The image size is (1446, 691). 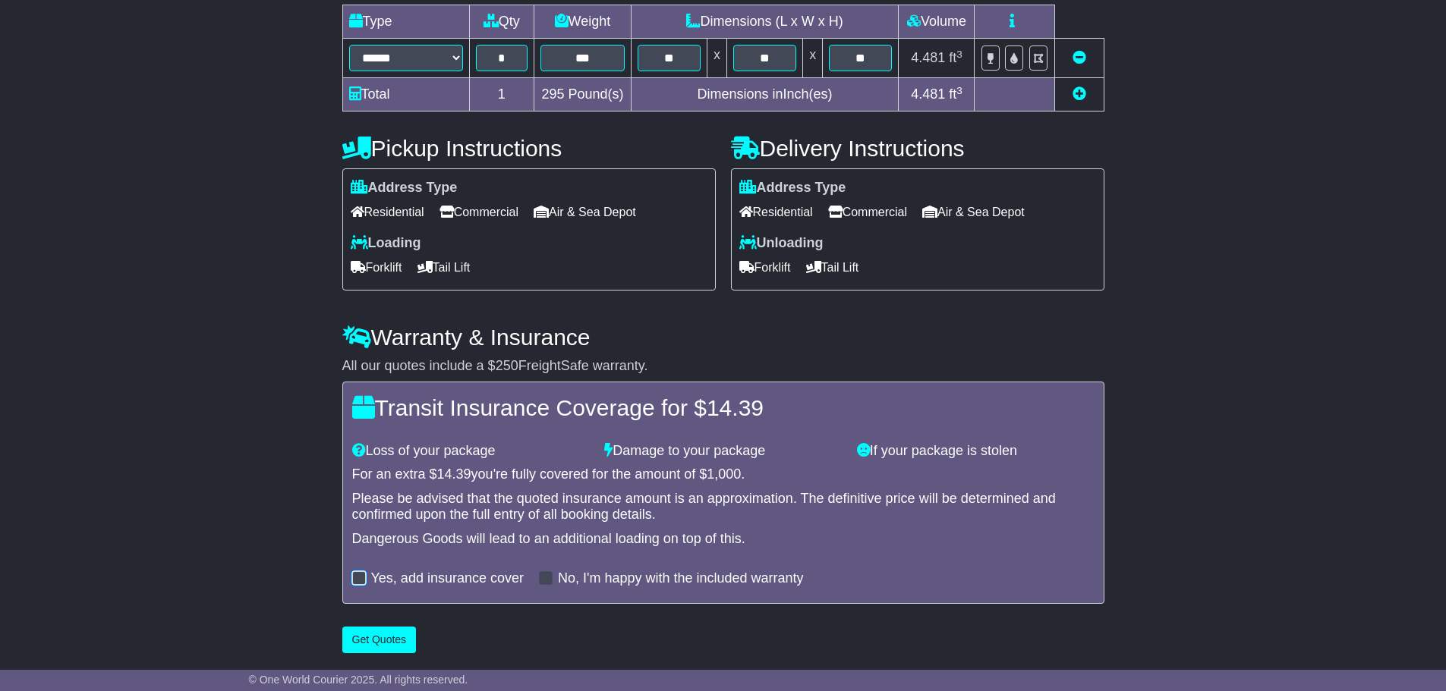 What do you see at coordinates (358, 680) in the screenshot?
I see `span: © One World Courier 2025. All rights reserved.` at bounding box center [358, 680].